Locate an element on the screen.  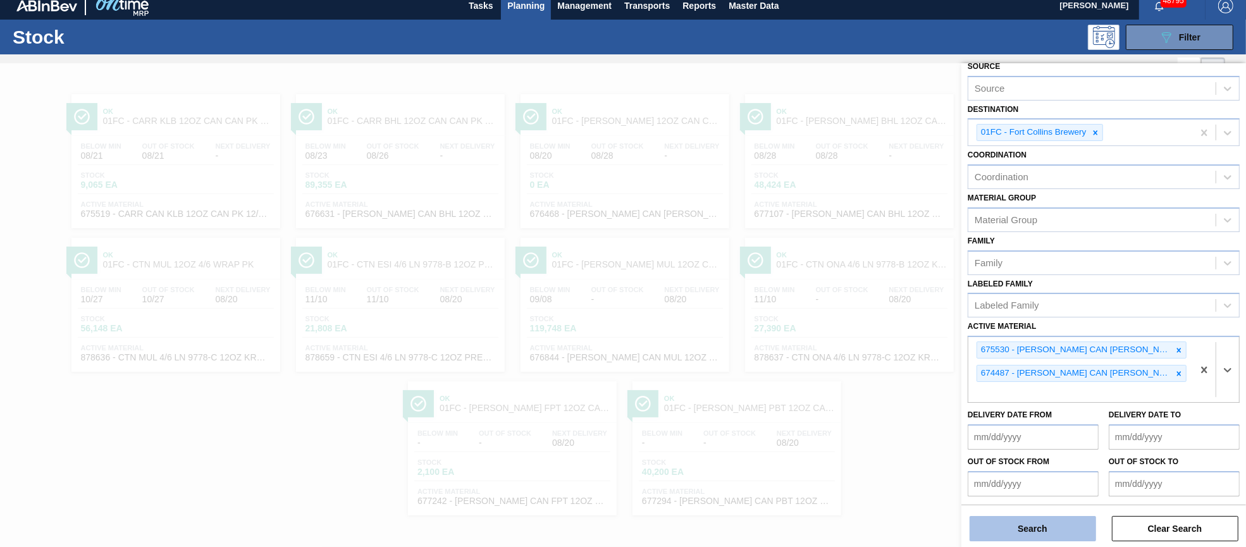
label: Active Material is located at coordinates (1002, 326).